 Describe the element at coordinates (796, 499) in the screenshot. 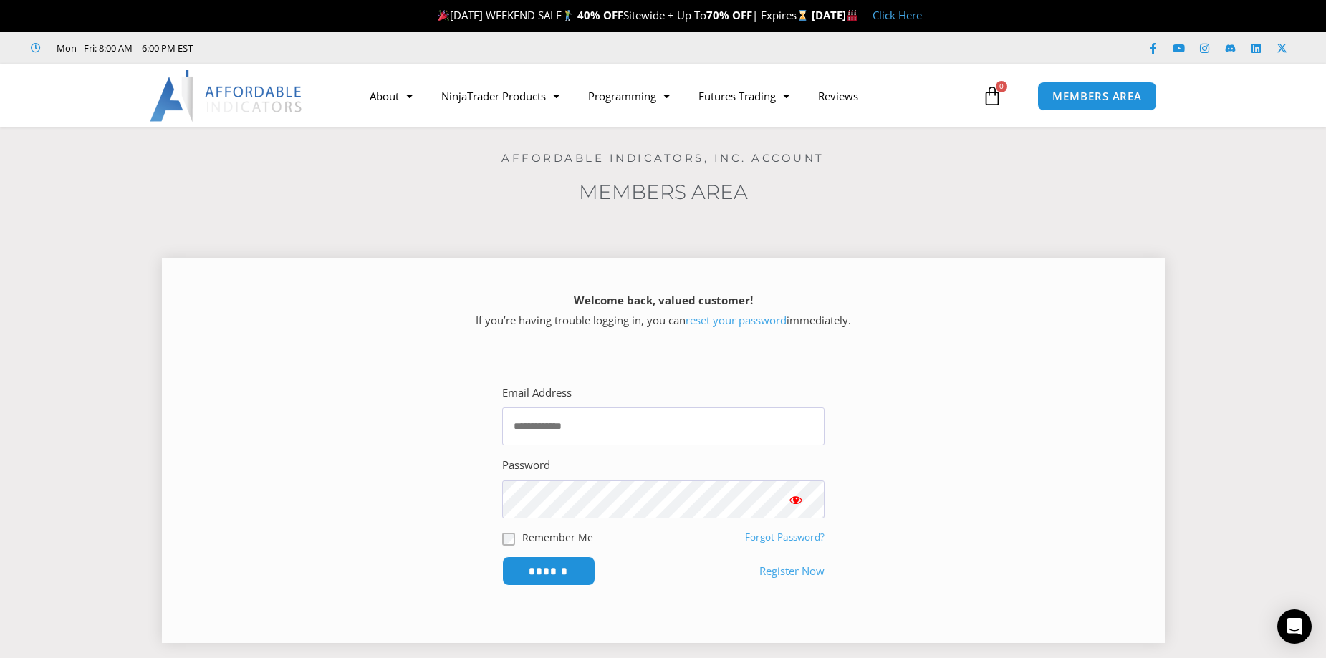

I see `button: Show password` at that location.